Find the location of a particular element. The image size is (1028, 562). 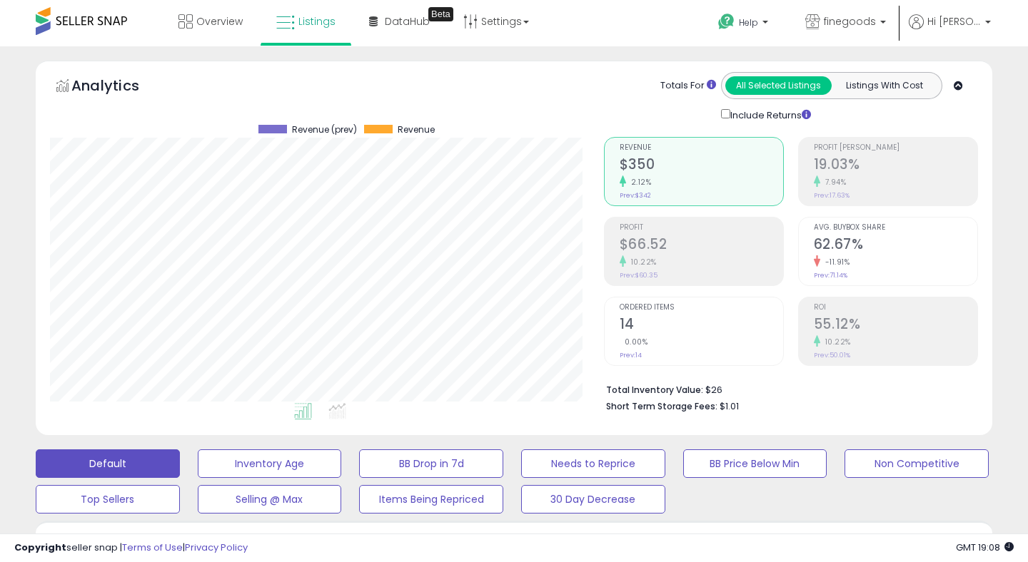

small: -11.91% is located at coordinates (835, 262).